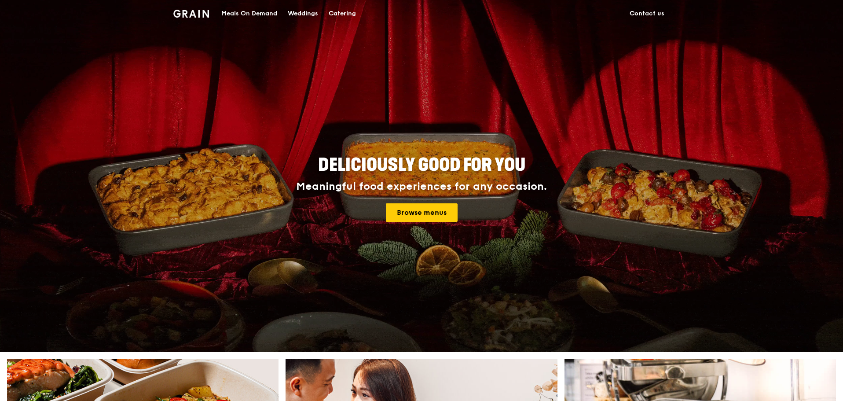 This screenshot has height=401, width=843. I want to click on span: Deliciously good for you, so click(422, 165).